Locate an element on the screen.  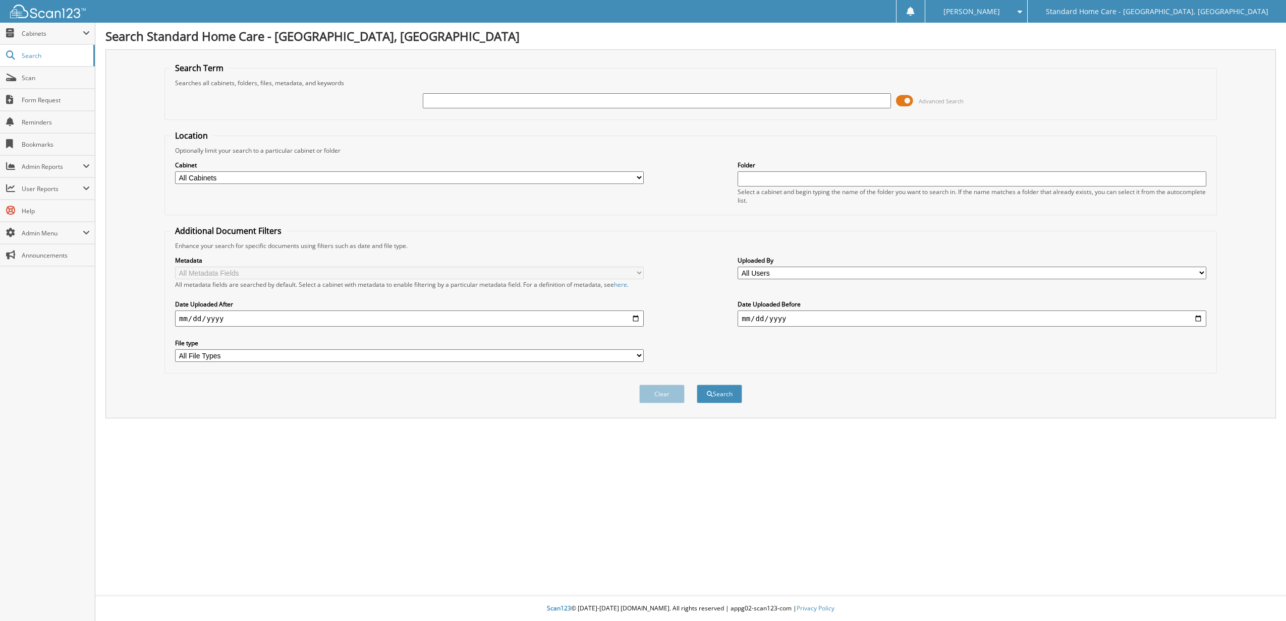
label: File type is located at coordinates (409, 343).